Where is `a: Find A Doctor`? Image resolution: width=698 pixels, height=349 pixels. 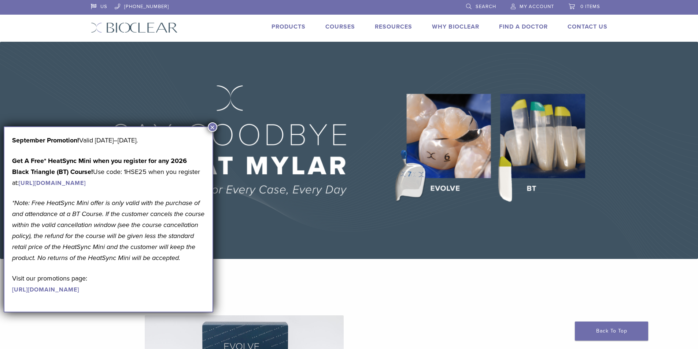 a: Find A Doctor is located at coordinates (523, 27).